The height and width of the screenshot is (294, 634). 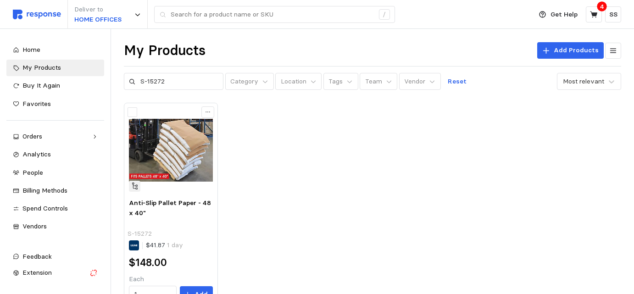 What do you see at coordinates (33, 173) in the screenshot?
I see `span: People` at bounding box center [33, 173].